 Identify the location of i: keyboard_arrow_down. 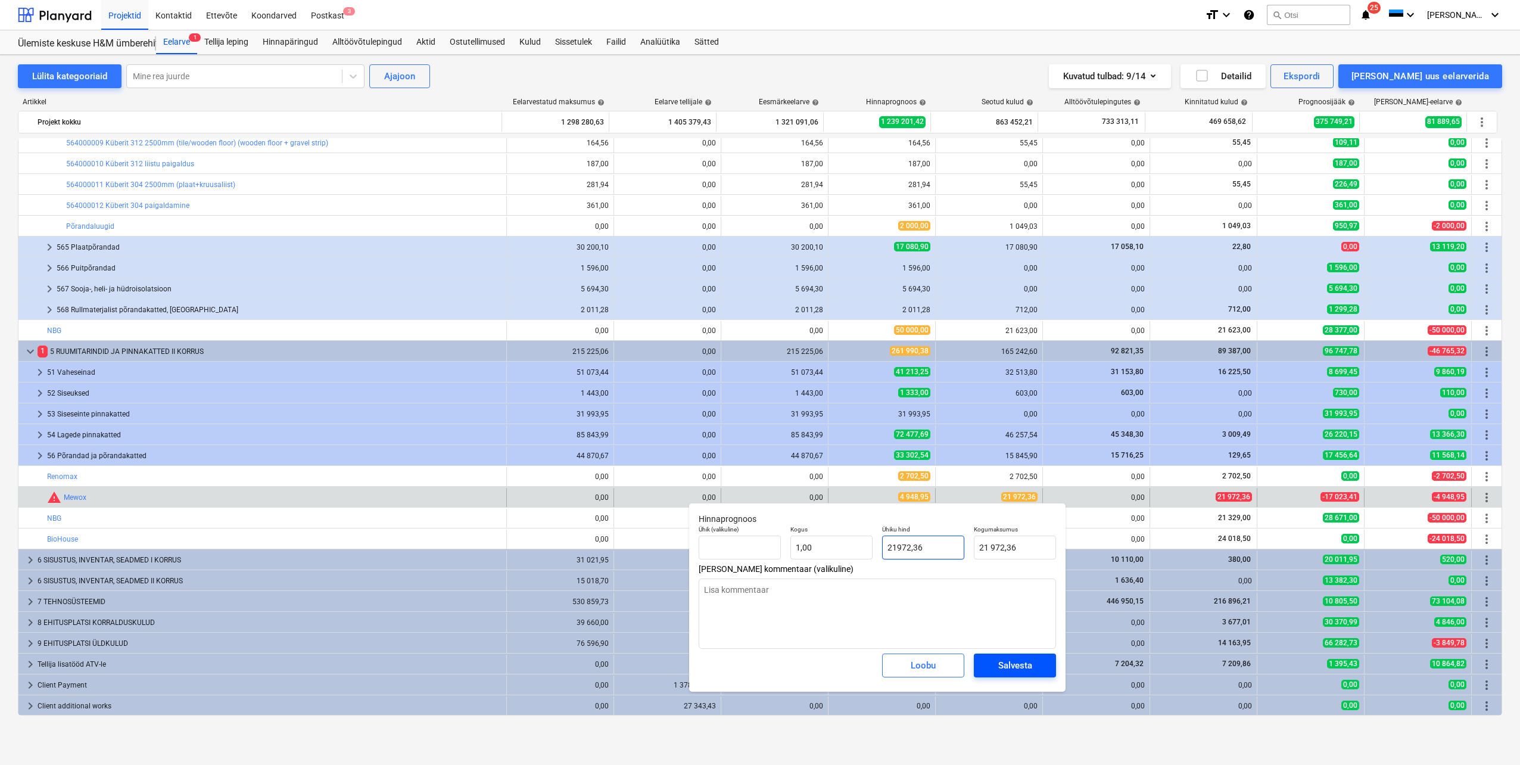
(1411, 15).